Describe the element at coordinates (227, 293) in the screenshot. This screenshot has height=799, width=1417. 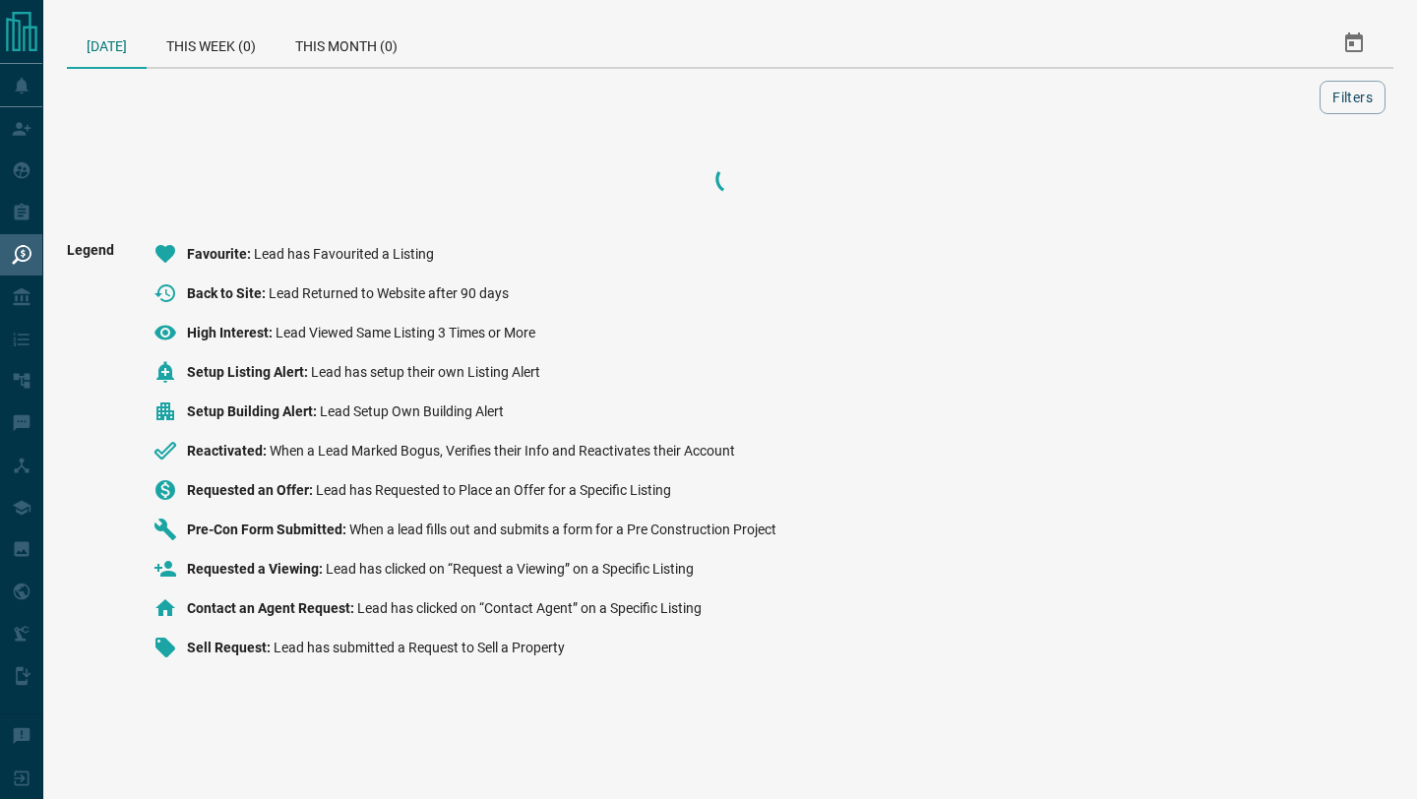
I see `span: Back to Site` at that location.